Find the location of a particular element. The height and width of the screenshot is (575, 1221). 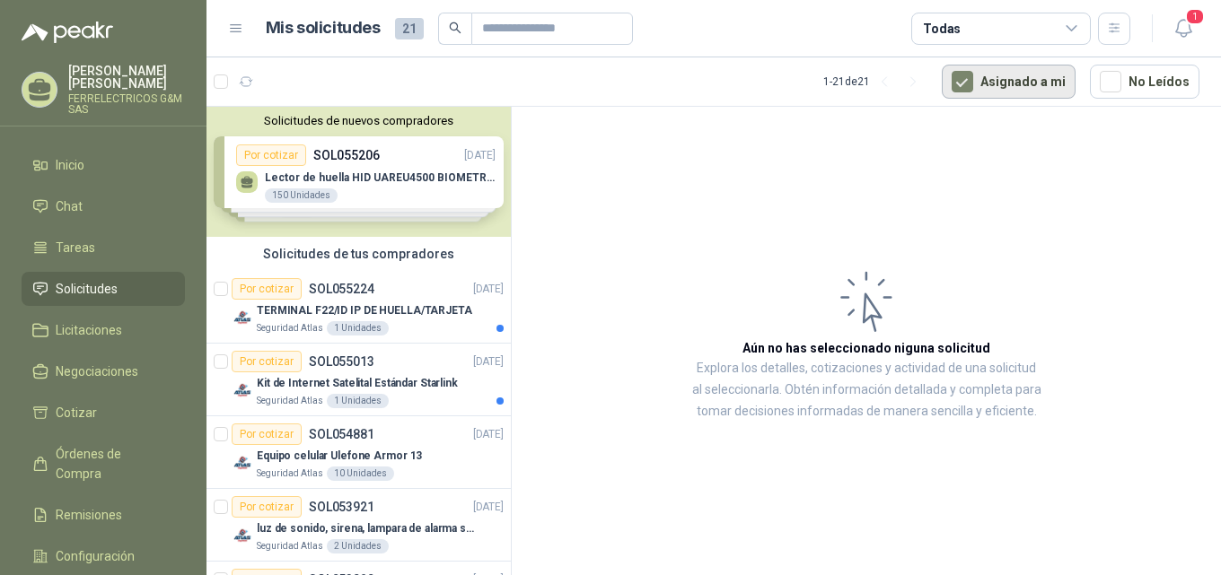

span: Chat is located at coordinates (69, 206).